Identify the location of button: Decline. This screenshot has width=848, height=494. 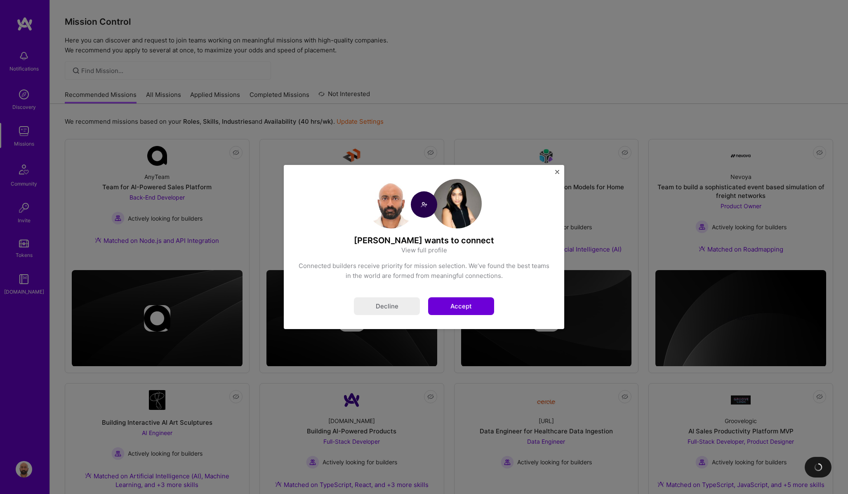
(387, 306).